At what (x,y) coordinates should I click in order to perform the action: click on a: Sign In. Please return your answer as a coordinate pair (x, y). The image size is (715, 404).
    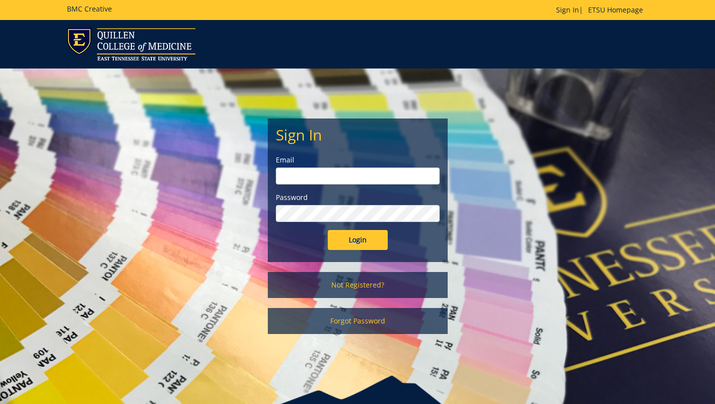
    Looking at the image, I should click on (567, 9).